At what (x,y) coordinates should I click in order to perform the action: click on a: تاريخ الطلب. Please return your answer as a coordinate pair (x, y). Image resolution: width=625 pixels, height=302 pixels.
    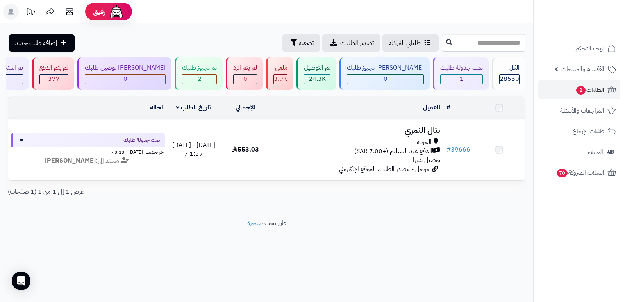
    Looking at the image, I should click on (193, 107).